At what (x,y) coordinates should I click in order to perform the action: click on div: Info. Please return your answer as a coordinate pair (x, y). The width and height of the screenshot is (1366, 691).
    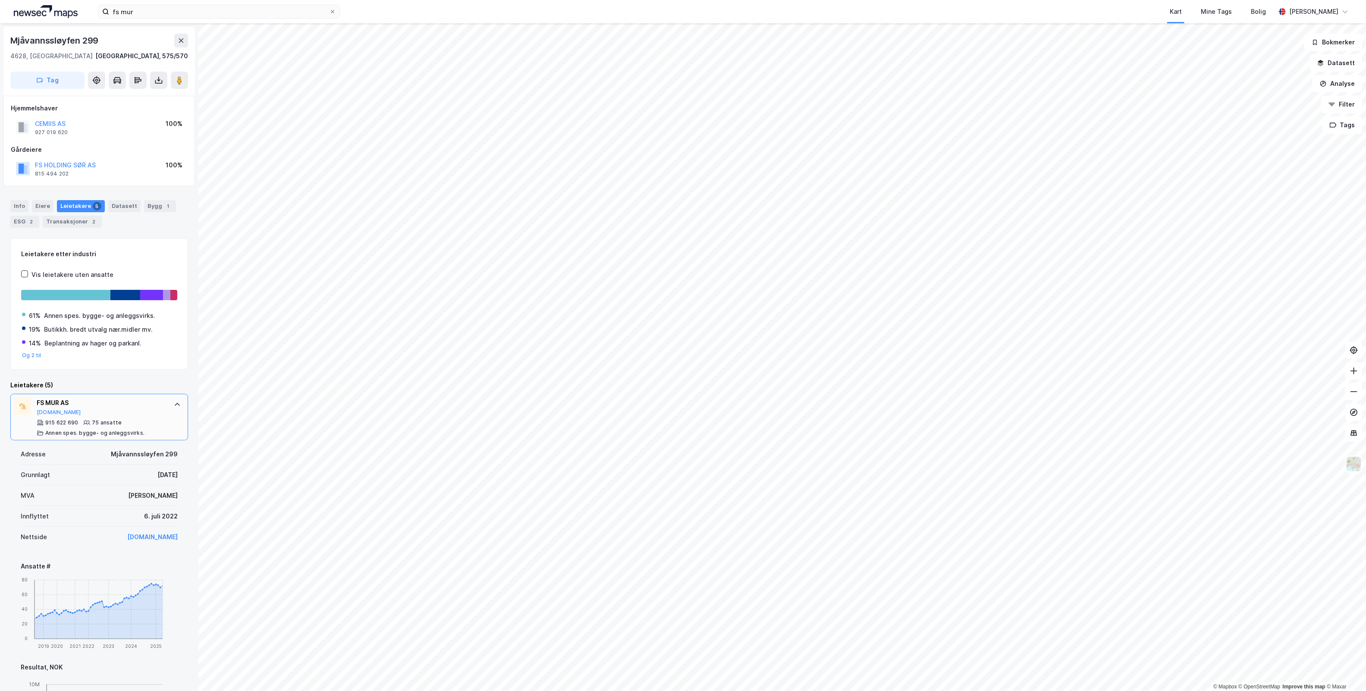
    Looking at the image, I should click on (19, 206).